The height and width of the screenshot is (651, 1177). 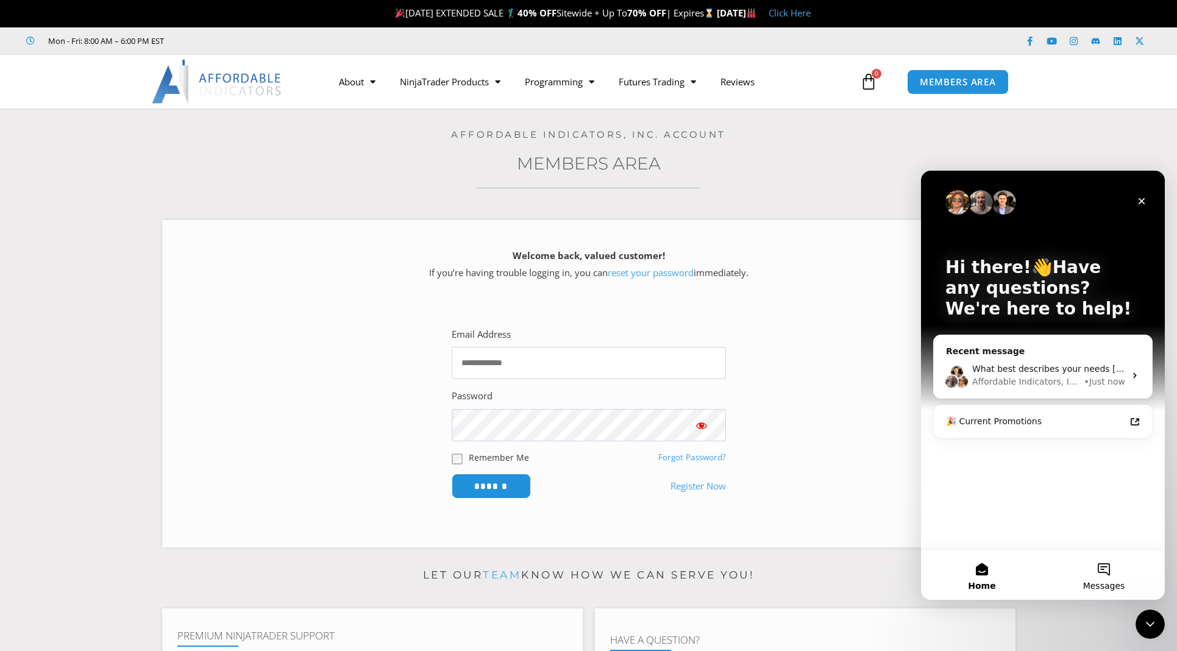 I want to click on a: Members Area, so click(x=589, y=163).